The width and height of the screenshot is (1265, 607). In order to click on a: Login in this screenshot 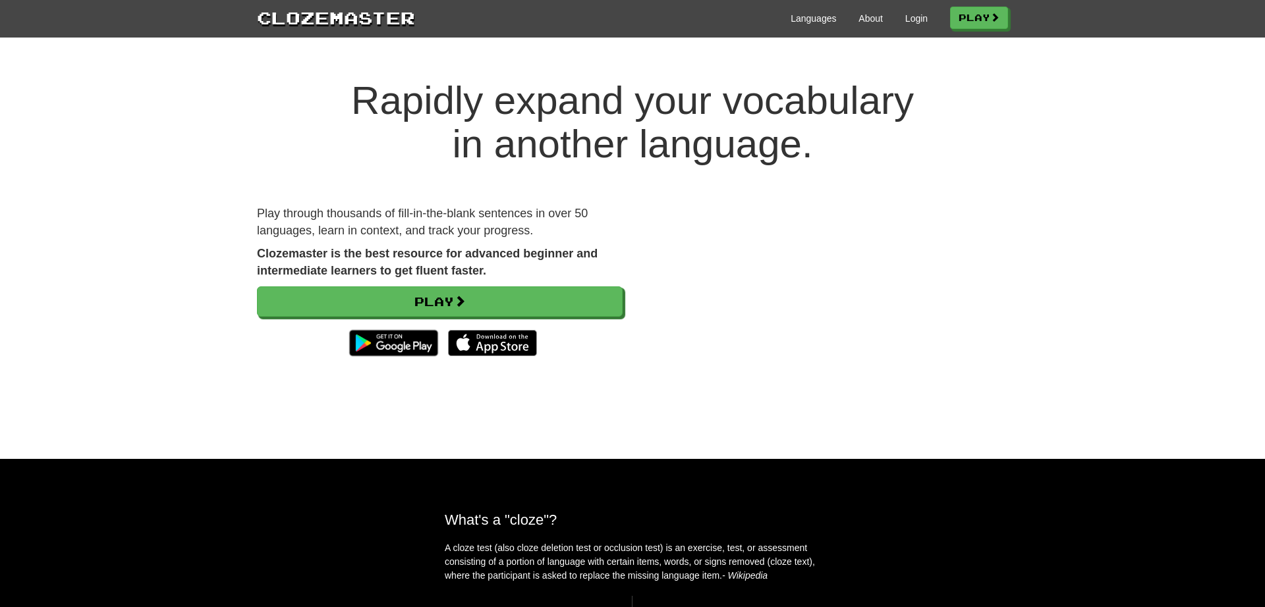, I will do `click(916, 18)`.